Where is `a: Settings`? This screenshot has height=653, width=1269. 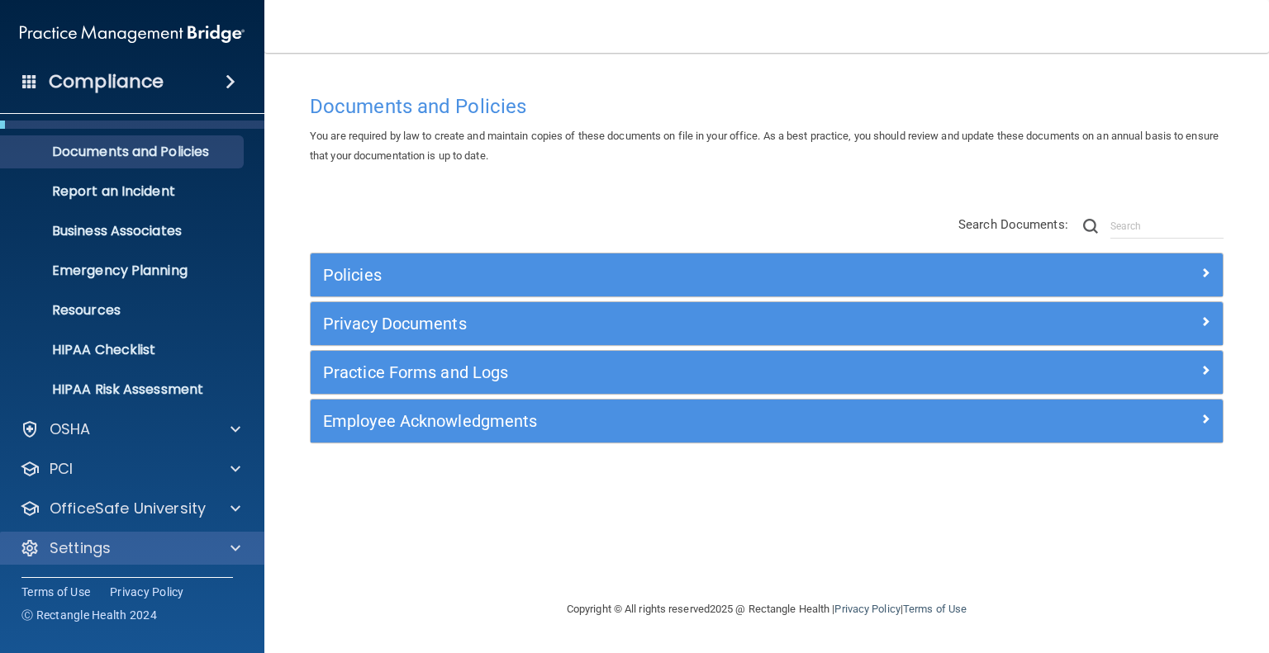 a: Settings is located at coordinates (130, 548).